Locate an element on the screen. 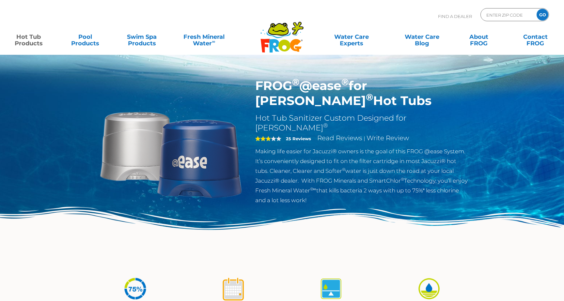 Image resolution: width=564 pixels, height=301 pixels. a: Water CareExperts is located at coordinates (351, 37).